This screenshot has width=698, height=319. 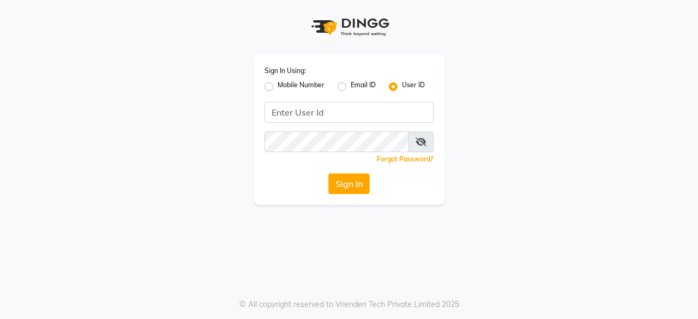 I want to click on label: Mobile Number, so click(x=301, y=87).